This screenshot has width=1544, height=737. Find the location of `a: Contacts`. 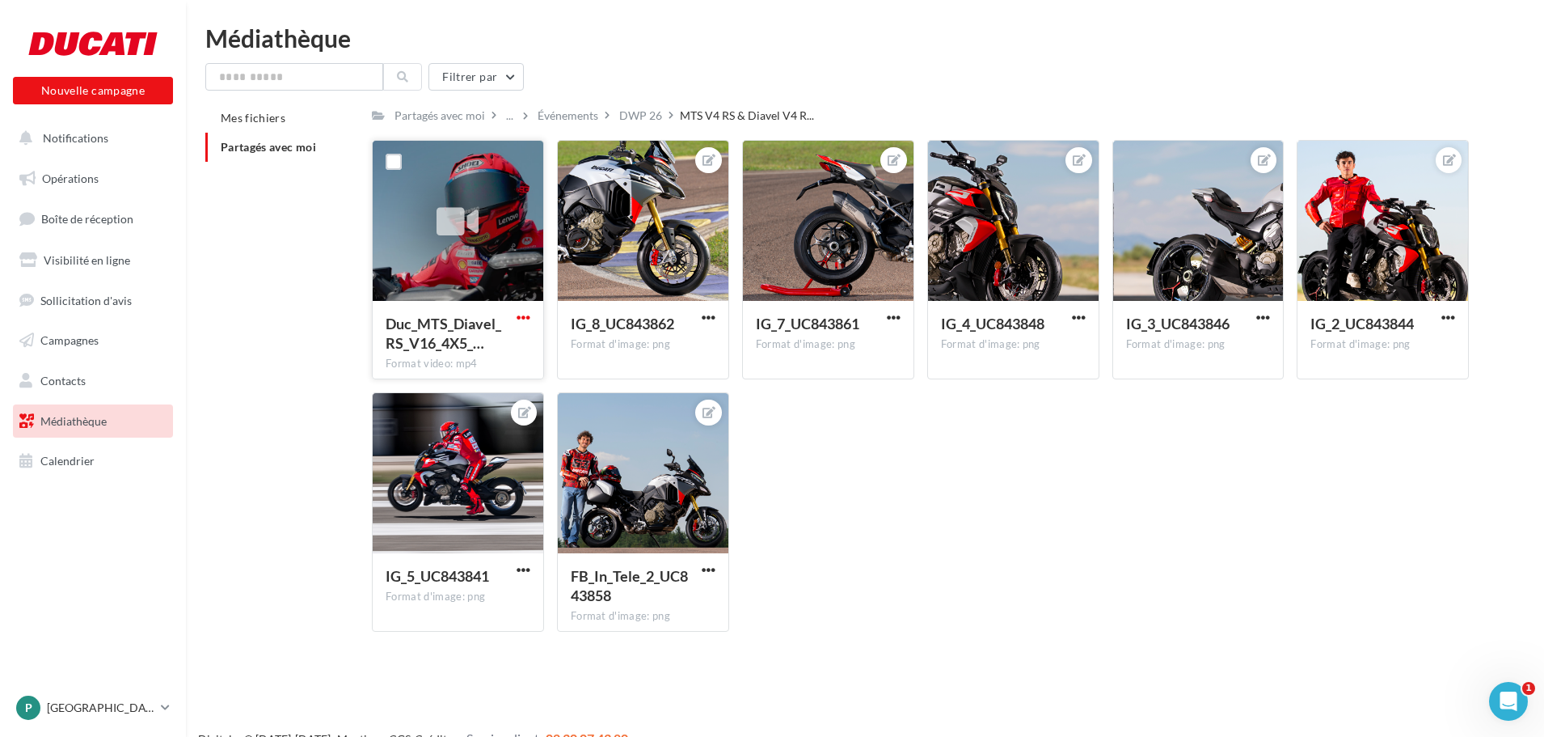

a: Contacts is located at coordinates (93, 381).